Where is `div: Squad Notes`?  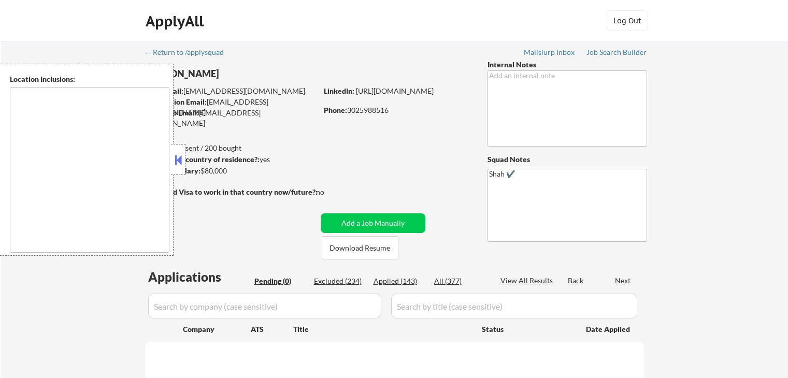 div: Squad Notes is located at coordinates (567, 159).